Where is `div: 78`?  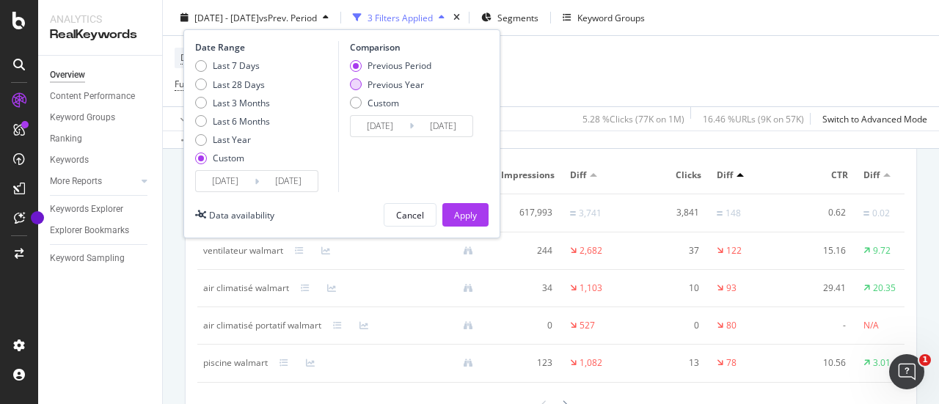 div: 78 is located at coordinates (732, 363).